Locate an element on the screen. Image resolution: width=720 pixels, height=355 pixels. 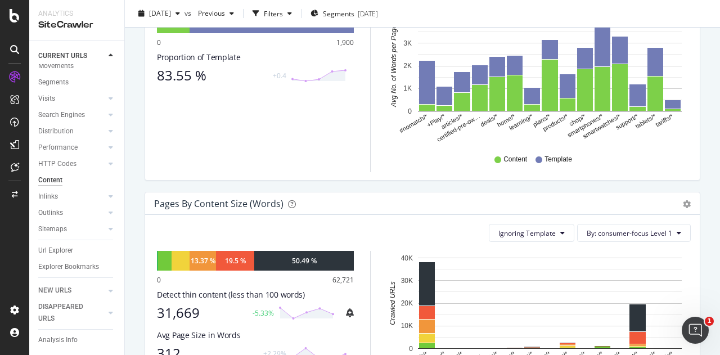
div: Explorer Bookmarks is located at coordinates (69, 267).